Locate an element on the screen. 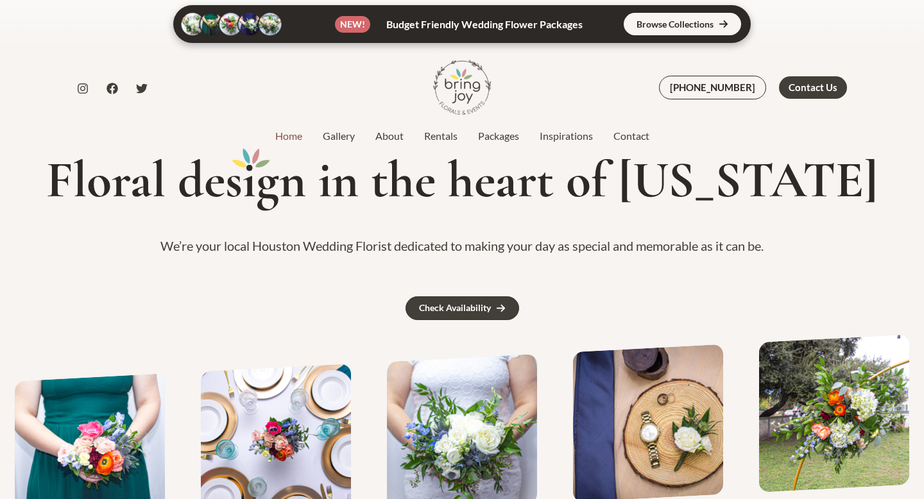 This screenshot has width=924, height=499. nav: Site Navigation is located at coordinates (462, 136).